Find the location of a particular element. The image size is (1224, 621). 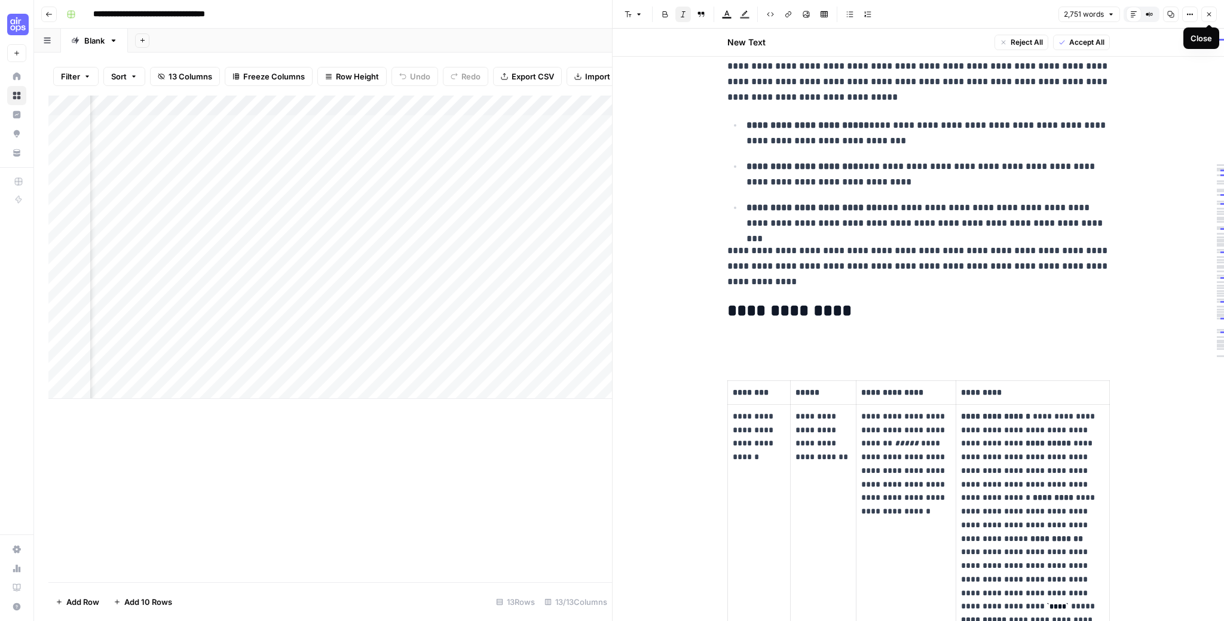

span: Reject All is located at coordinates (1027, 42).